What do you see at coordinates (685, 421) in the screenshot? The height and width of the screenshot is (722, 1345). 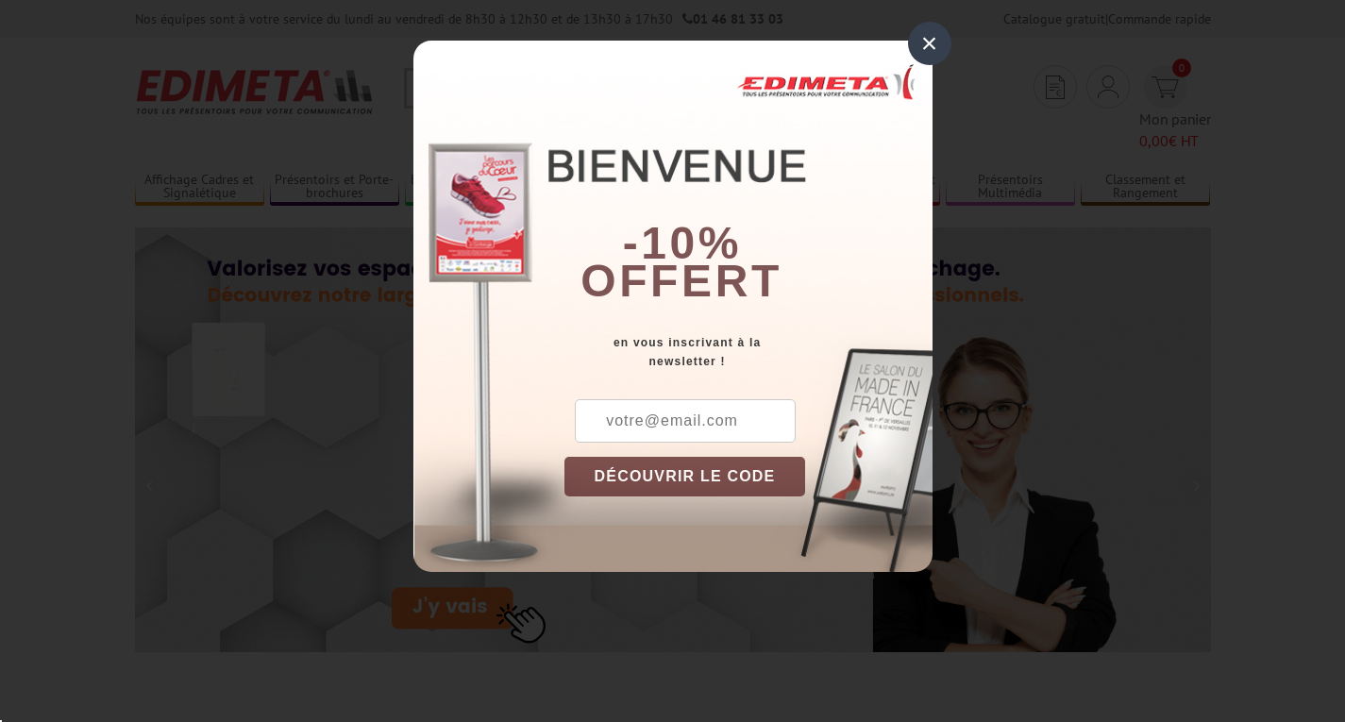 I see `input: votre@email.com` at bounding box center [685, 421].